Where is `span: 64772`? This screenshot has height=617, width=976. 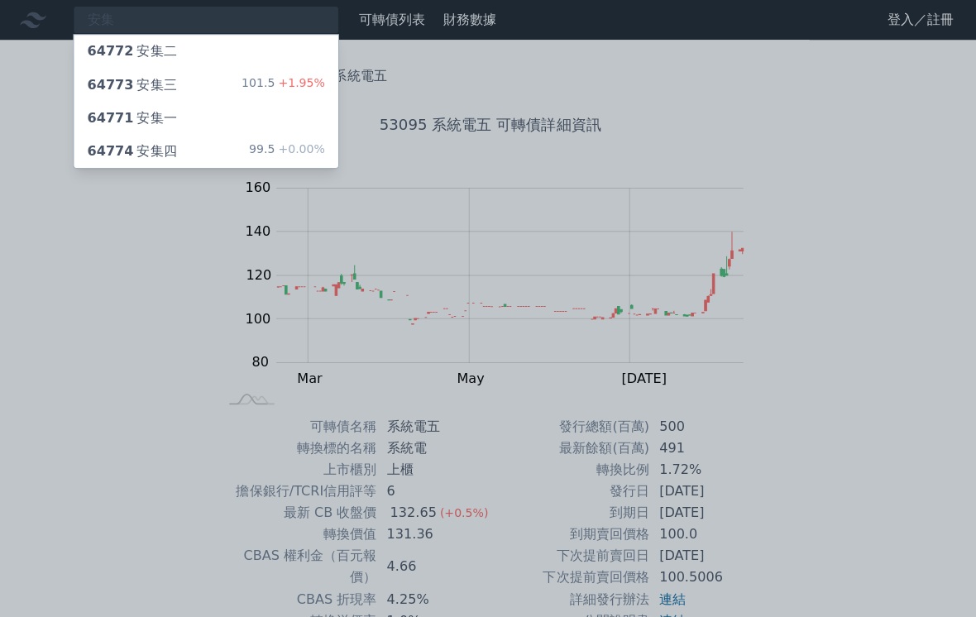 span: 64772 is located at coordinates (110, 50).